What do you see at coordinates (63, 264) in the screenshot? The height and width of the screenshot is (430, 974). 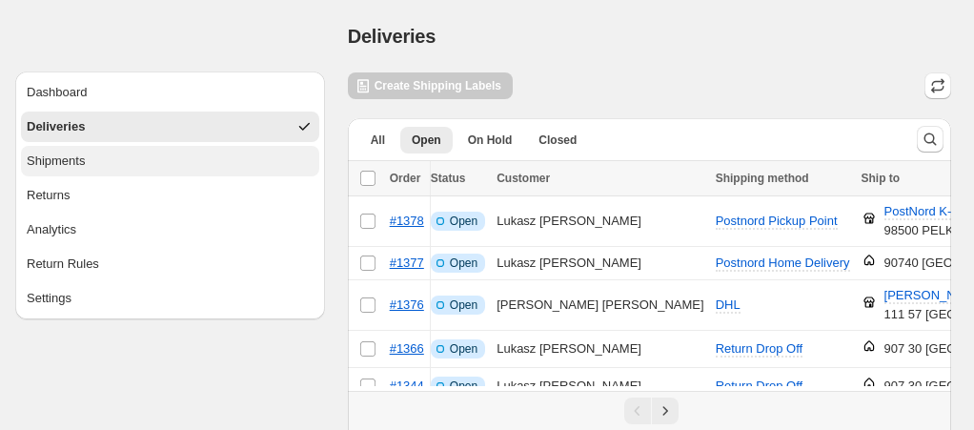 I see `div: Return Rules` at bounding box center [63, 264].